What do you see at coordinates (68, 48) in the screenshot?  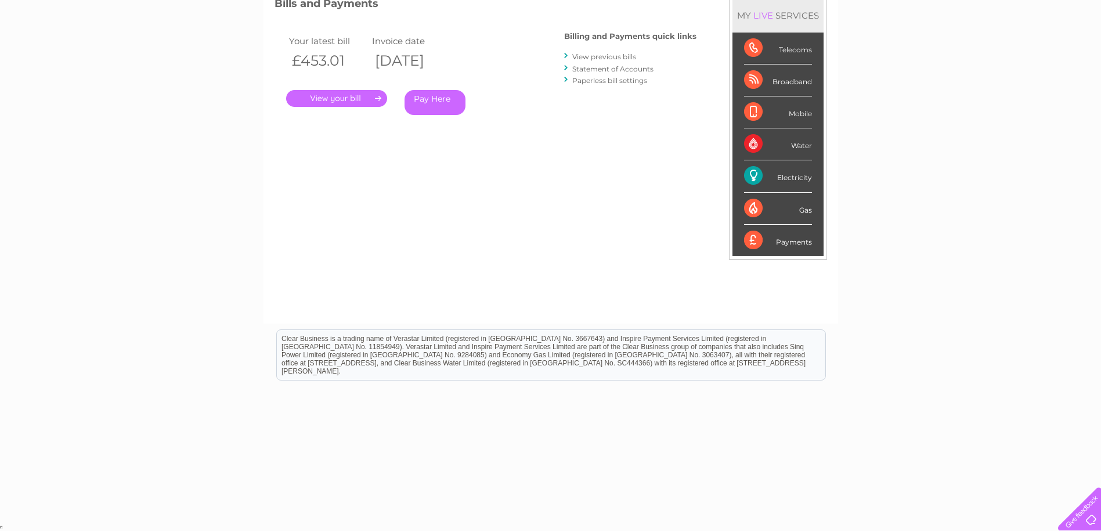 I see `img: logo.png` at bounding box center [68, 48].